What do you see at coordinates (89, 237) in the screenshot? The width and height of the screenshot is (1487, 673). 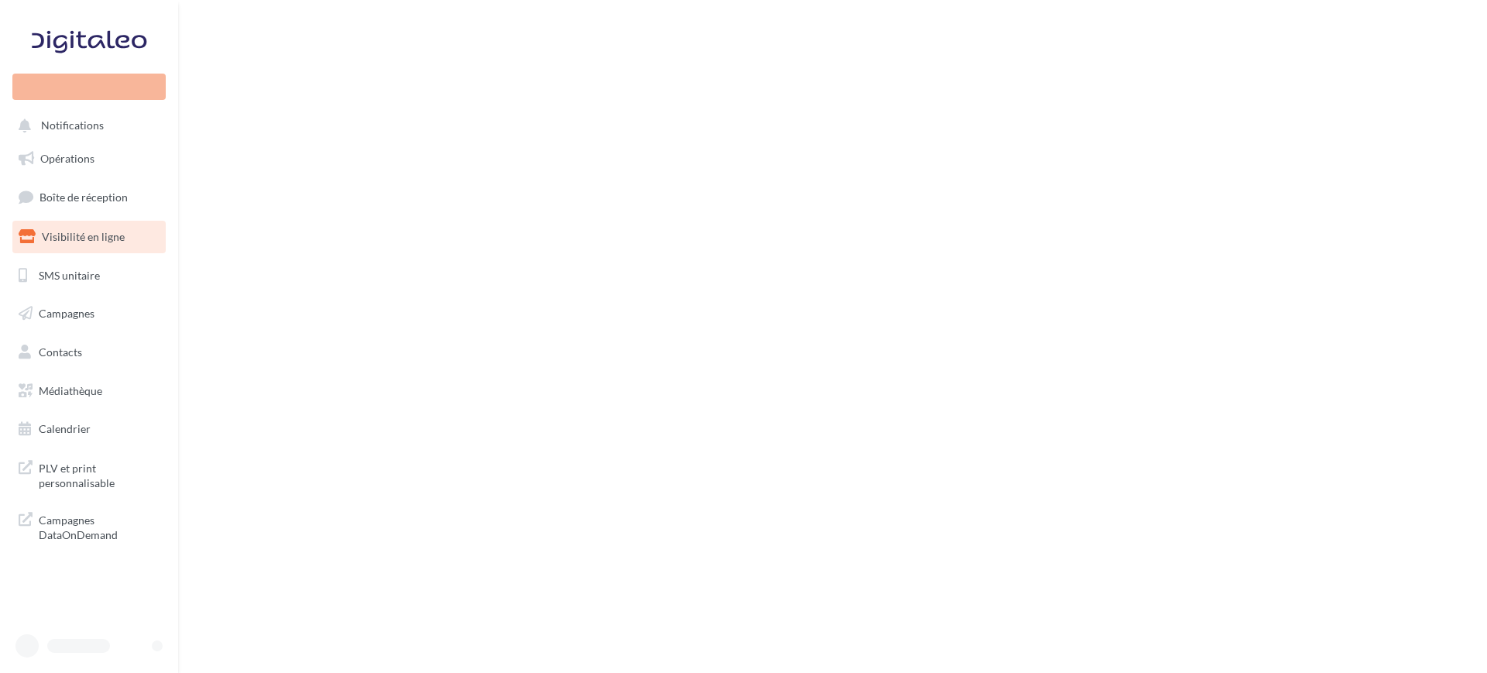 I see `a: Visibilité en ligne` at bounding box center [89, 237].